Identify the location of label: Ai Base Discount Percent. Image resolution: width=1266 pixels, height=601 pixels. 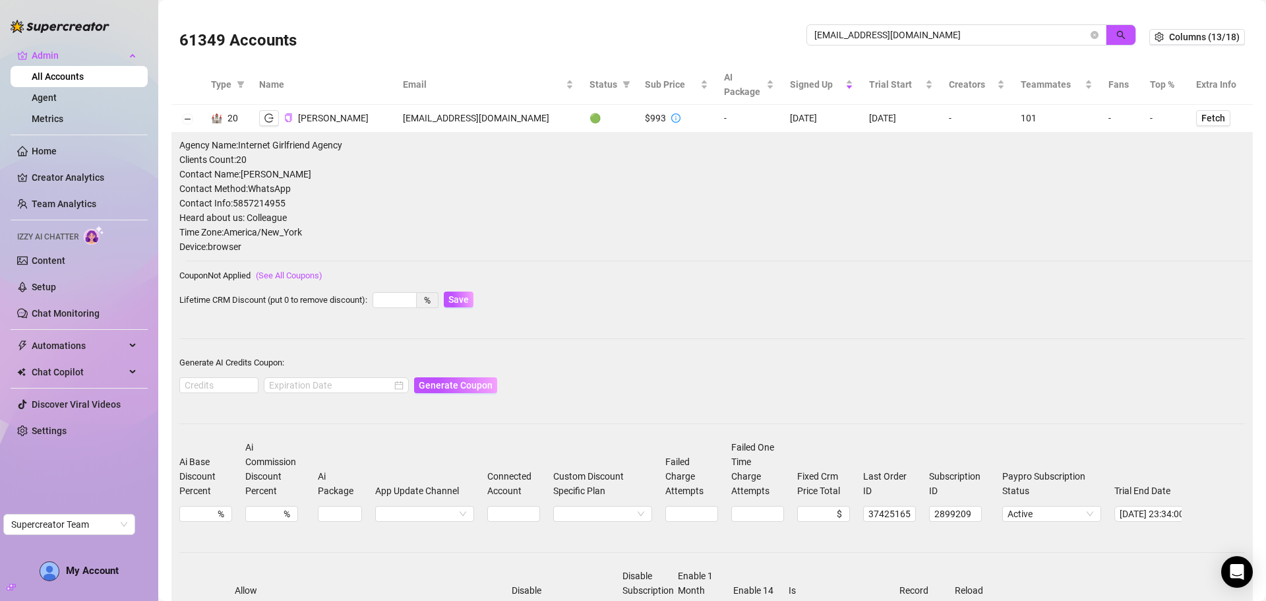
(206, 476).